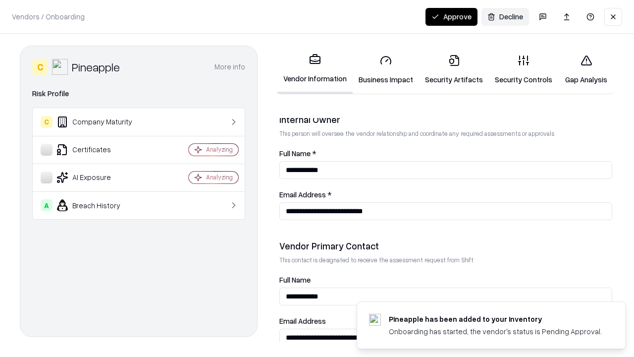 The width and height of the screenshot is (634, 357). I want to click on label: Full Name *, so click(446, 153).